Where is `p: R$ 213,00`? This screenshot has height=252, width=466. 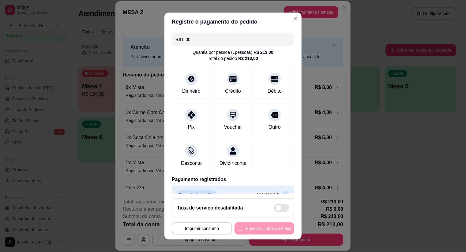
p: R$ 213,00 is located at coordinates (268, 195).